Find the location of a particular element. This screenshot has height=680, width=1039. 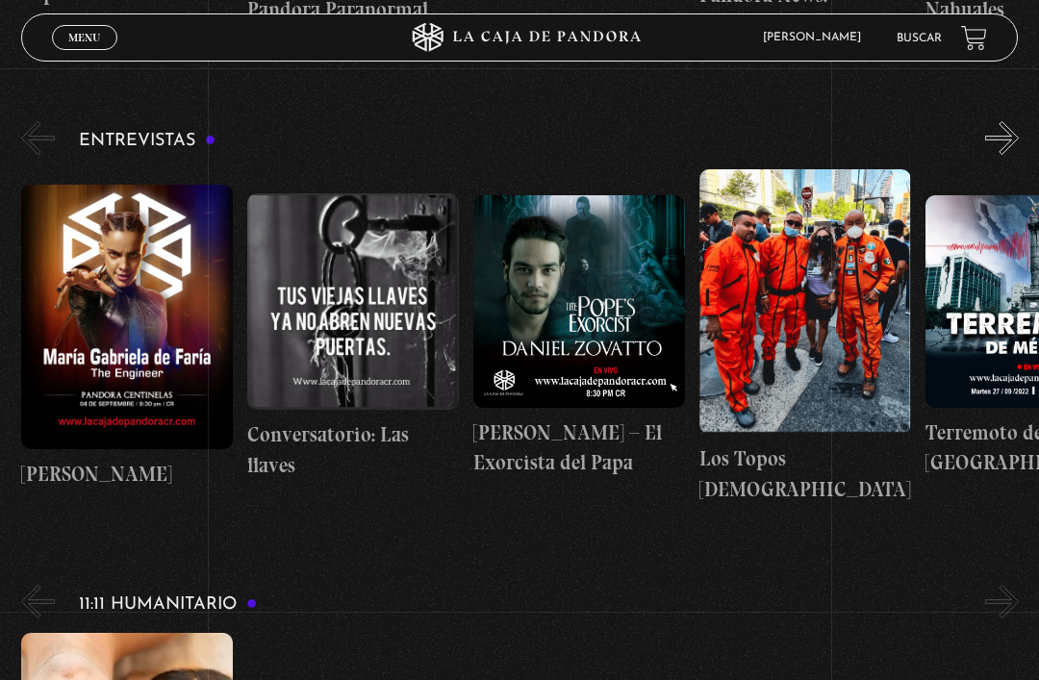

a: Conversatorio: Las llaves is located at coordinates (353, 337).